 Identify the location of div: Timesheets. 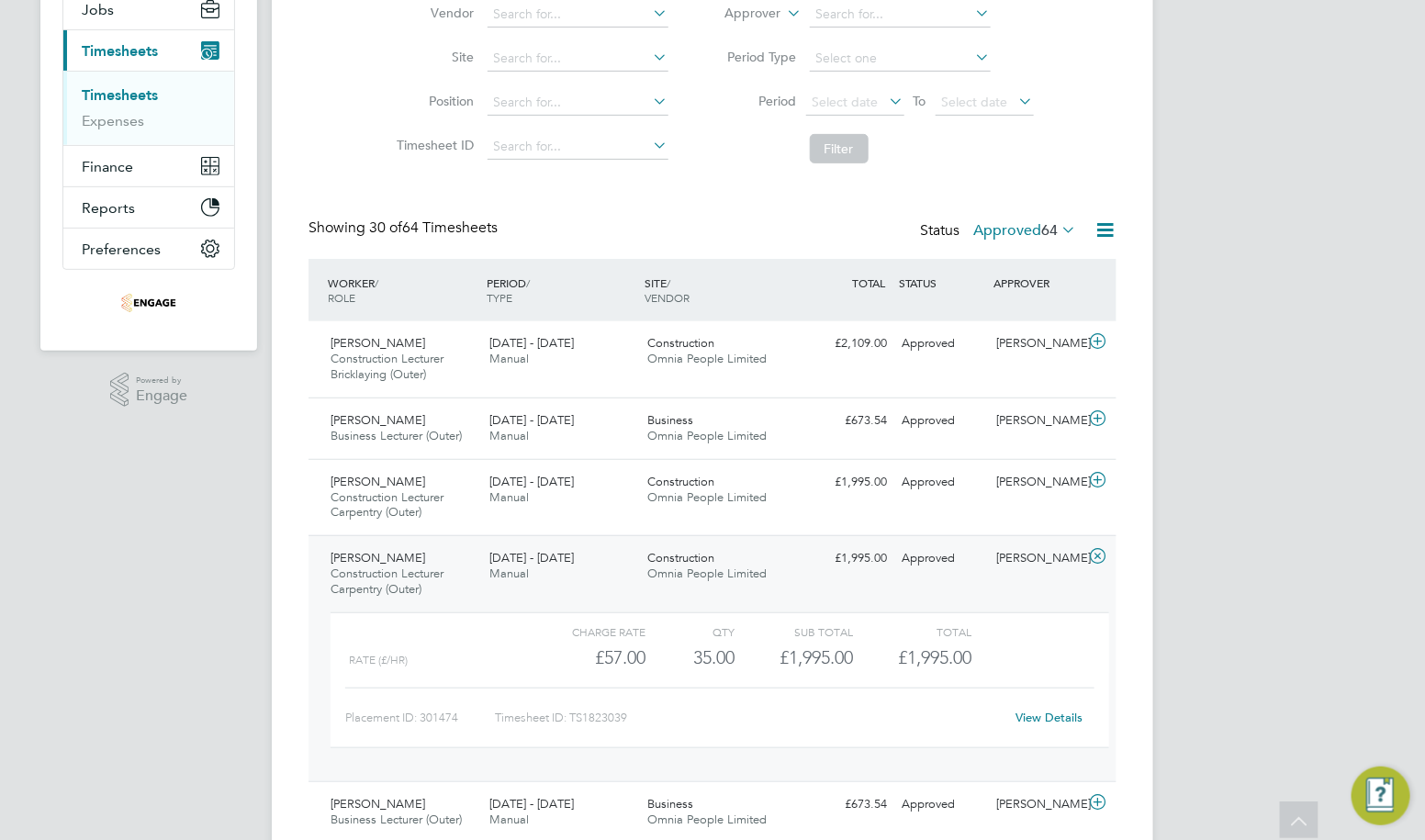
(149, 108).